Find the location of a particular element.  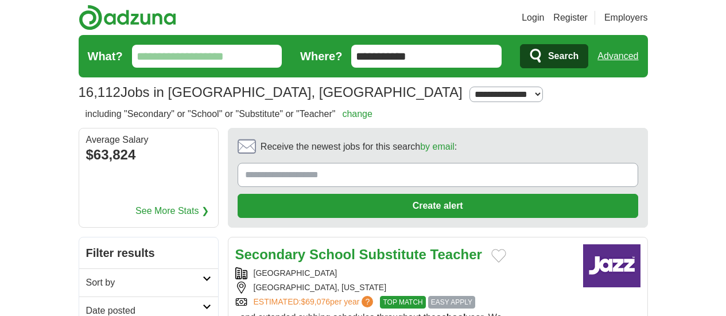

span: Search is located at coordinates (563, 56).